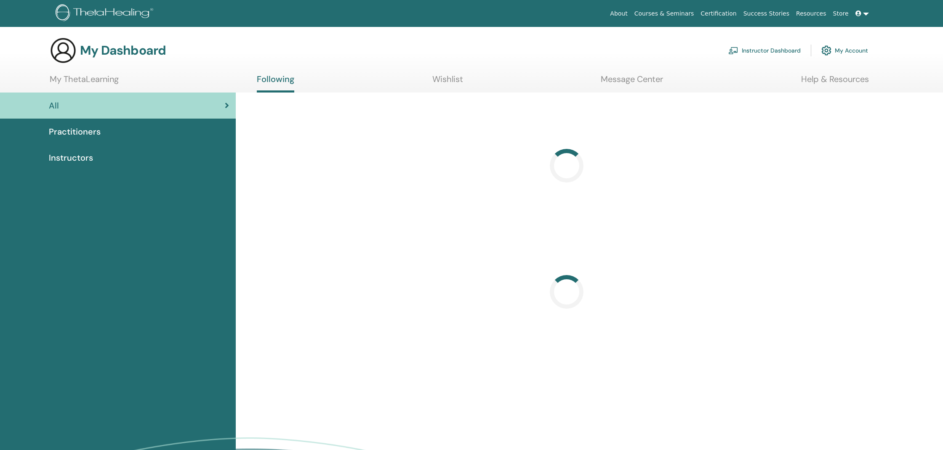 This screenshot has height=450, width=943. What do you see at coordinates (840, 13) in the screenshot?
I see `a: Store` at bounding box center [840, 13].